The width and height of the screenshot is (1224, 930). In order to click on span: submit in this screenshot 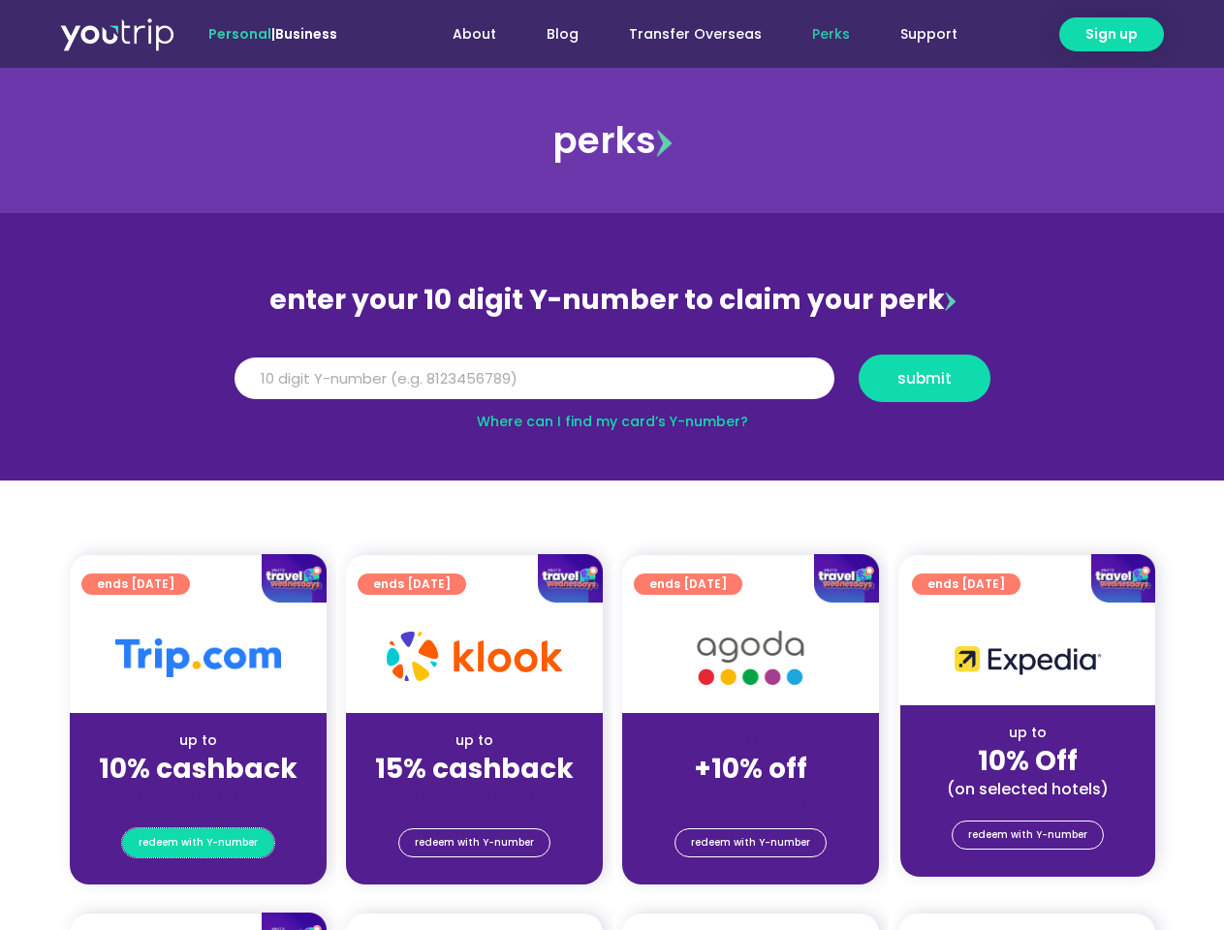, I will do `click(924, 378)`.